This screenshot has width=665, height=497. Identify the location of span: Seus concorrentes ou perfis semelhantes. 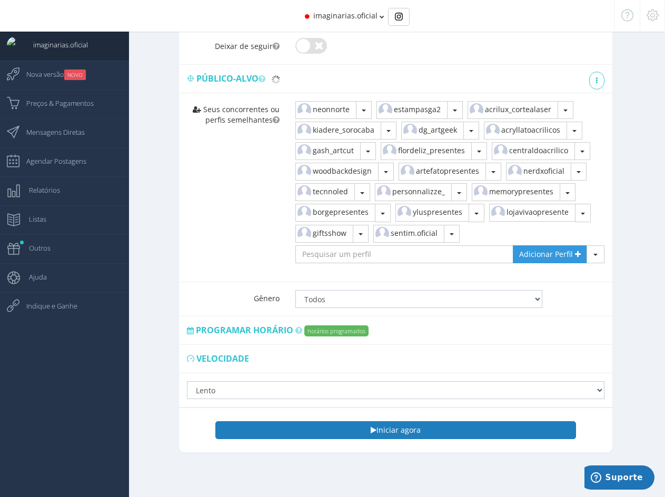
(241, 114).